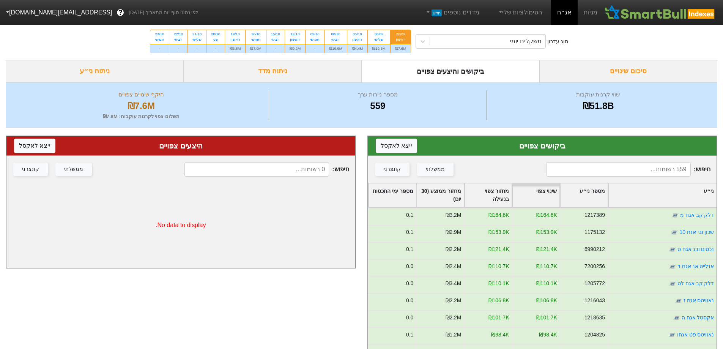  Describe the element at coordinates (255, 34) in the screenshot. I see `div: 16/10` at that location.